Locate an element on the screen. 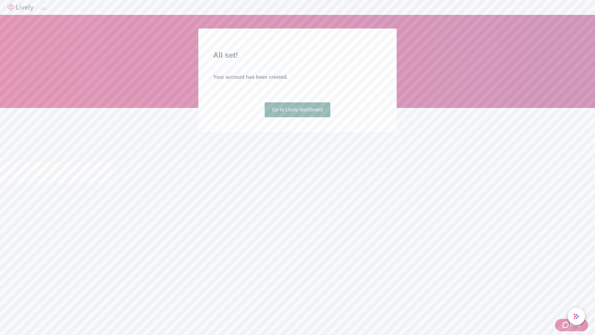 This screenshot has width=595, height=335. h4: Your account has been created. is located at coordinates (298, 77).